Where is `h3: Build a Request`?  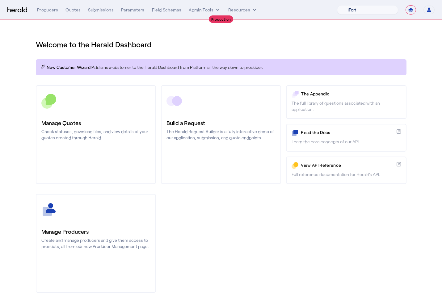
h3: Build a Request is located at coordinates (221, 123).